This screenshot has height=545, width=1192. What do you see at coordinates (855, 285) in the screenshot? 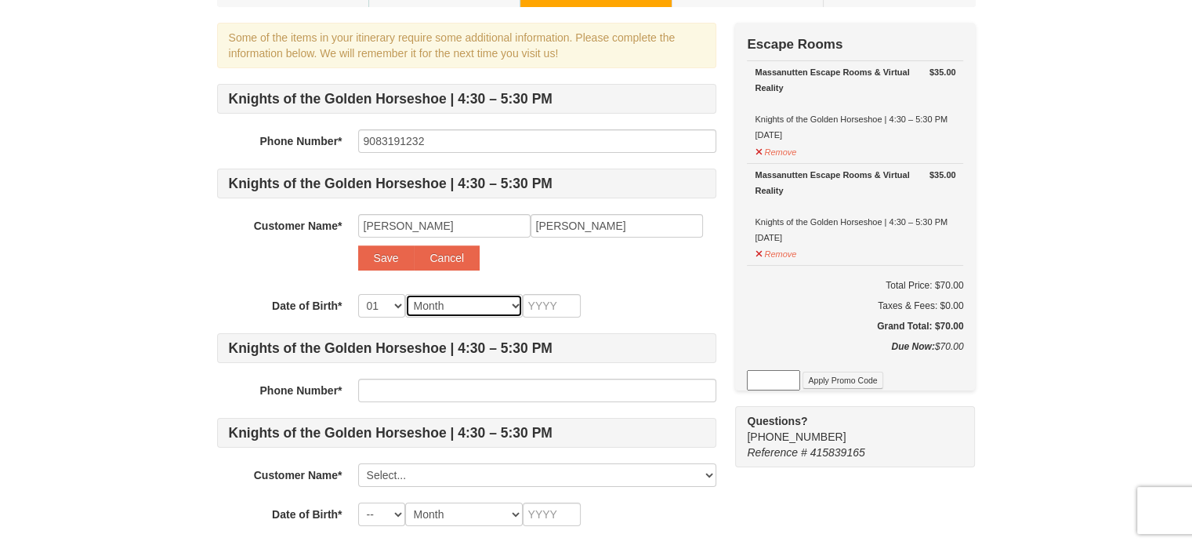
I see `h6: Total Price: $70.00` at bounding box center [855, 285].